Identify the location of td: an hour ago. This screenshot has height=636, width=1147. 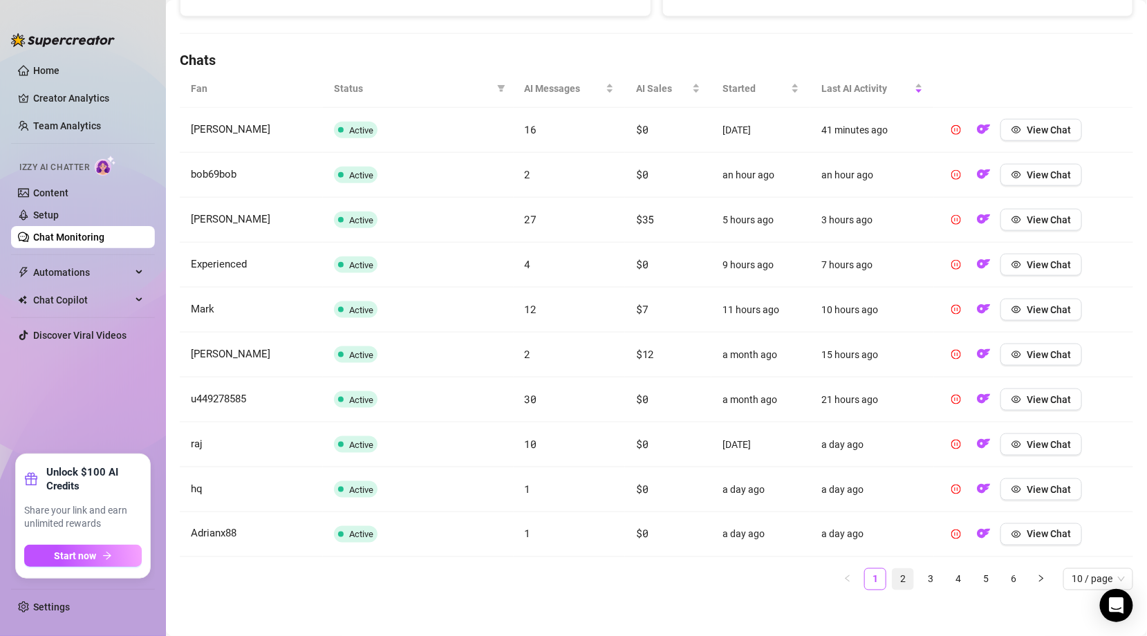
(761, 175).